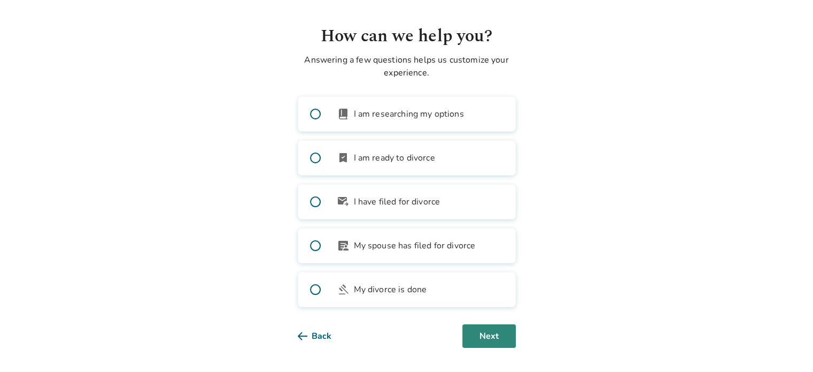  What do you see at coordinates (343, 289) in the screenshot?
I see `span: gavel` at bounding box center [343, 289].